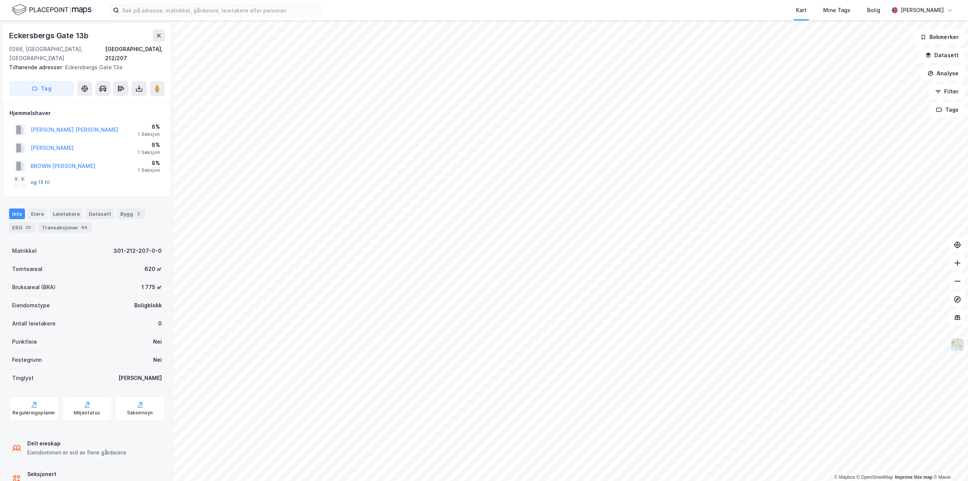 The height and width of the screenshot is (481, 968). I want to click on div: Saksinnsyn, so click(140, 413).